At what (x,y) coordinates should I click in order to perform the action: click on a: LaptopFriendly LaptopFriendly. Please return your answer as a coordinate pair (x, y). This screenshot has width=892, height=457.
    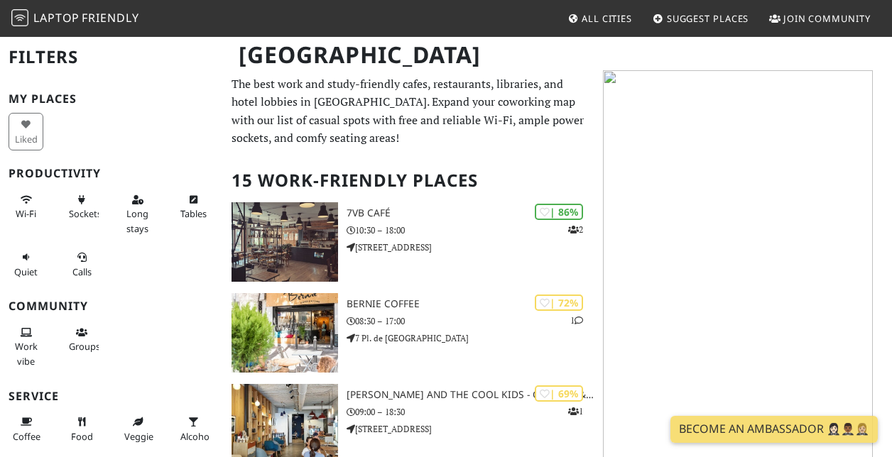
    Looking at the image, I should click on (75, 18).